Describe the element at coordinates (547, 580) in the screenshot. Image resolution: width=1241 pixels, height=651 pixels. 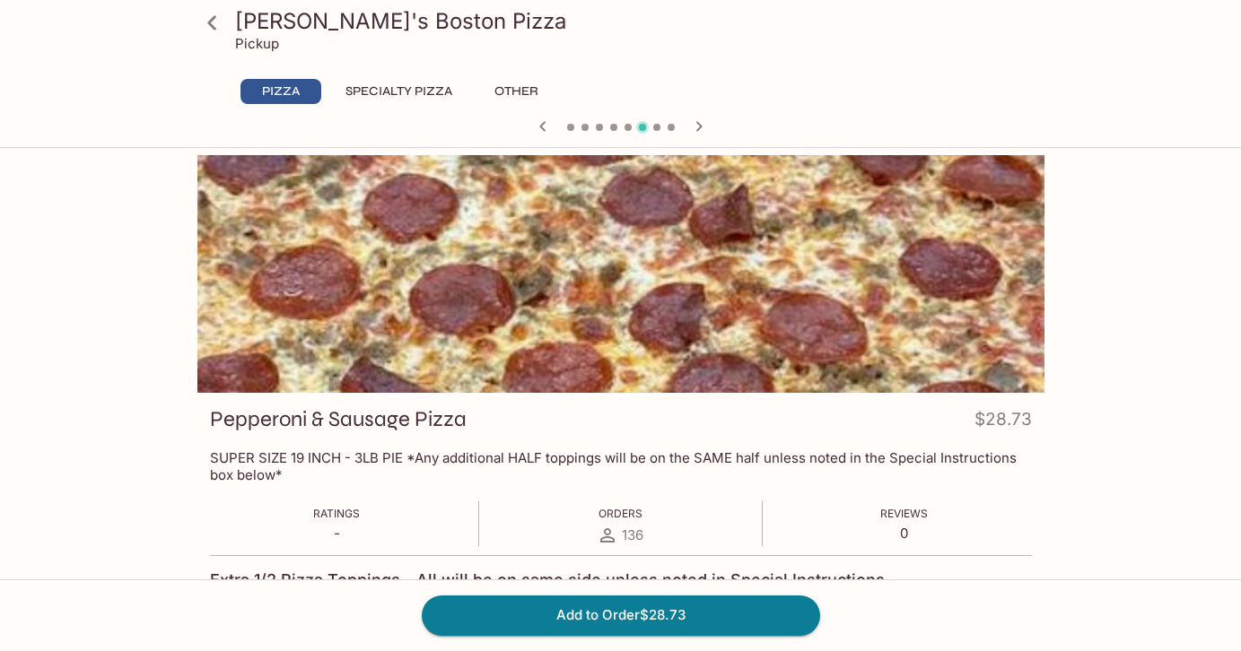
I see `h4: Extra 1/2 Pizza Toppings - All will be on same side unless noted in Special Instructions` at that location.